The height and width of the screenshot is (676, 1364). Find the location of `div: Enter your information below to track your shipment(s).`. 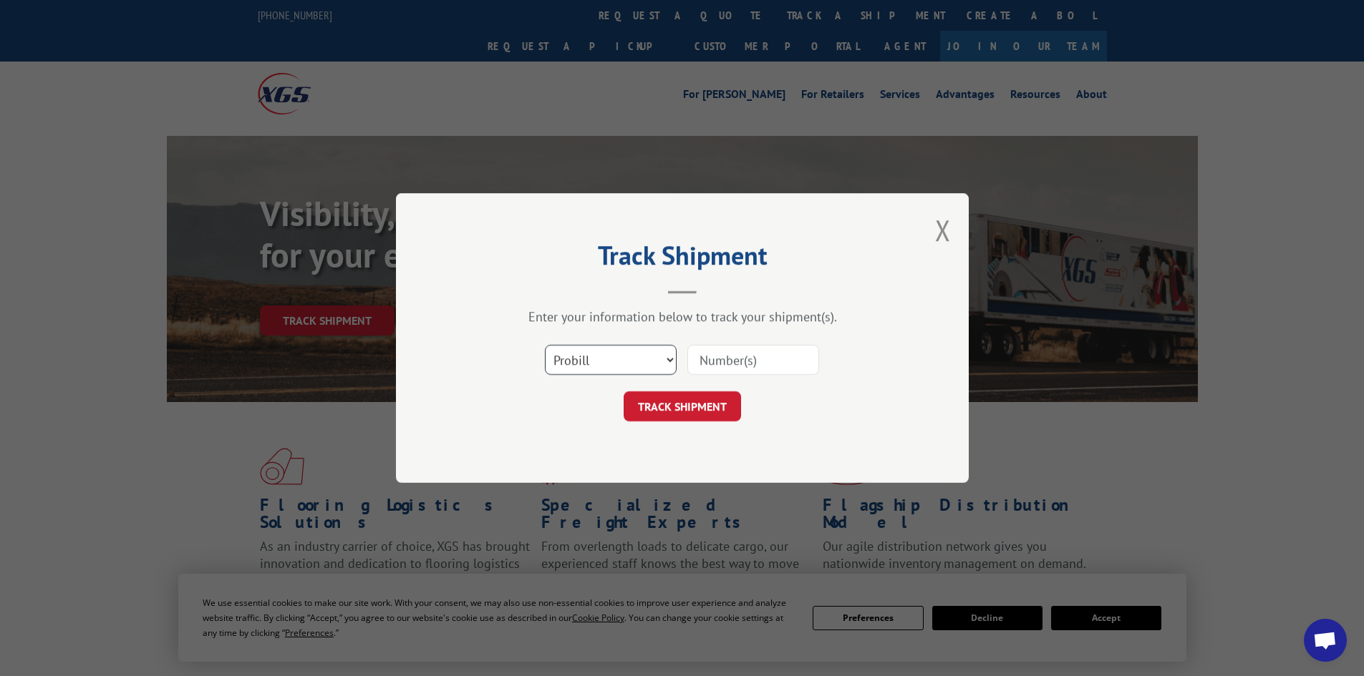

div: Enter your information below to track your shipment(s). is located at coordinates (682, 316).